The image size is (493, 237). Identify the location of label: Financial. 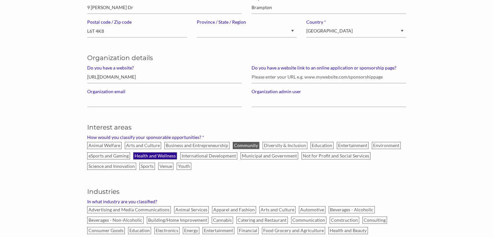
(248, 230).